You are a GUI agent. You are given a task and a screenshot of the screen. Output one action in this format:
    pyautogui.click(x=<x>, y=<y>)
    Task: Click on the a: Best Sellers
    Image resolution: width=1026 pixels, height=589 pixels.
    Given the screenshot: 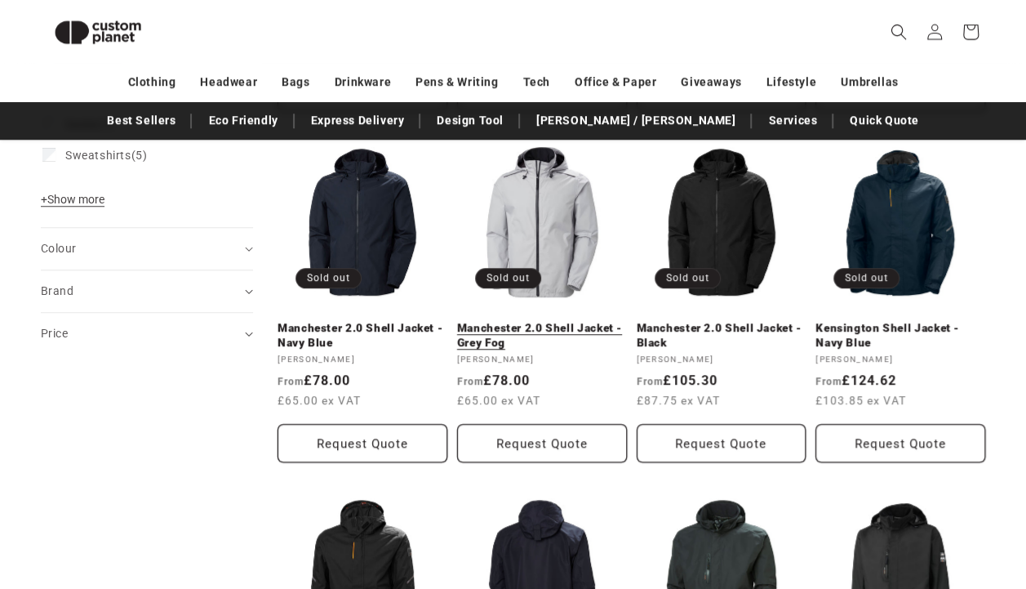 What is the action you would take?
    pyautogui.click(x=141, y=120)
    